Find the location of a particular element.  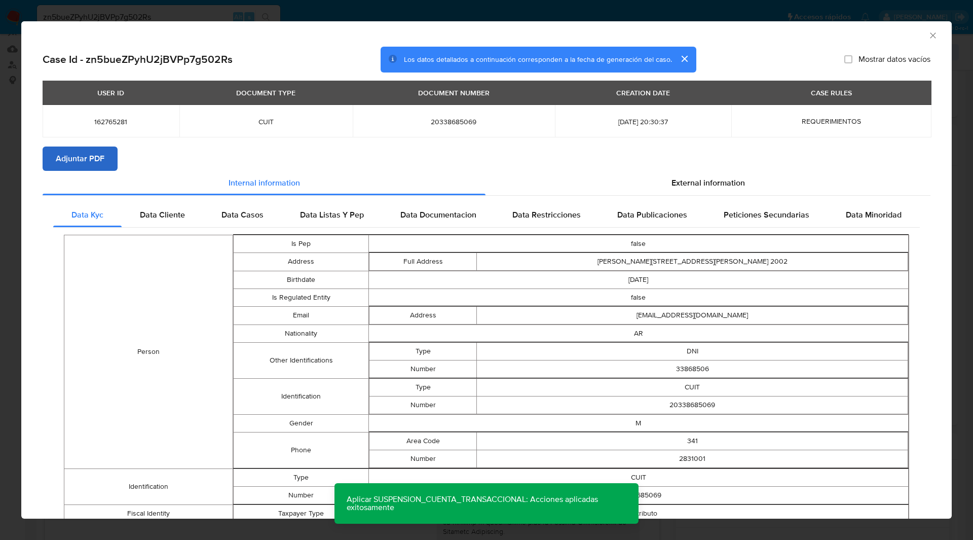

td: 2831001 is located at coordinates (692, 458).